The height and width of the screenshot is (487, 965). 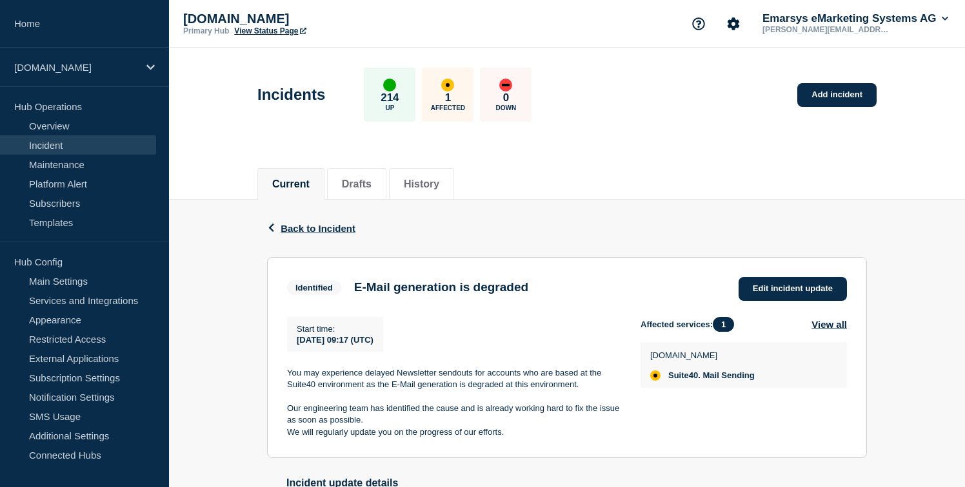 I want to click on button: View all, so click(x=829, y=324).